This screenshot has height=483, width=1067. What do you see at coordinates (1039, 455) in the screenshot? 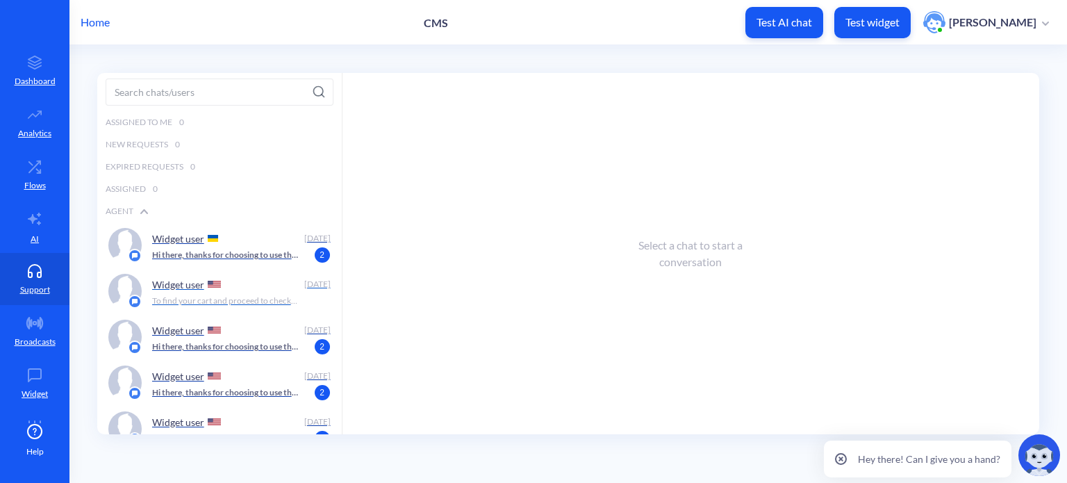
I see `img: copilot-icon.svg` at bounding box center [1039, 455].